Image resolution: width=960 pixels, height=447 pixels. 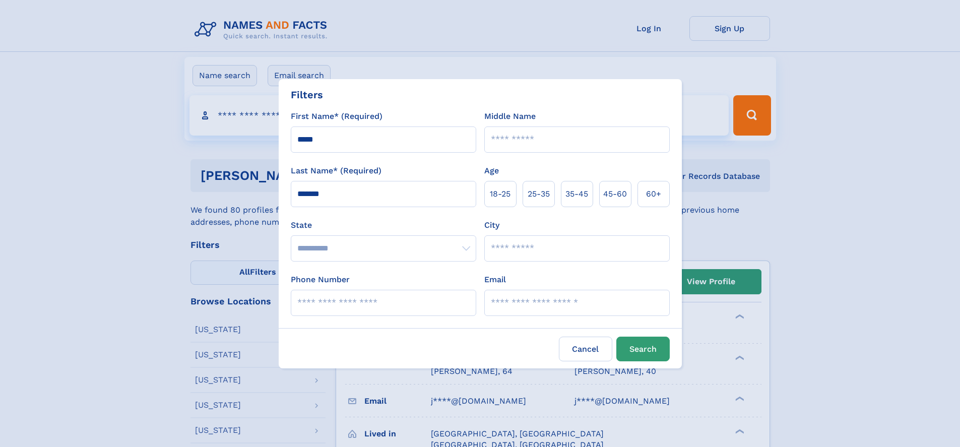 What do you see at coordinates (586, 349) in the screenshot?
I see `label: Cancel` at bounding box center [586, 349].